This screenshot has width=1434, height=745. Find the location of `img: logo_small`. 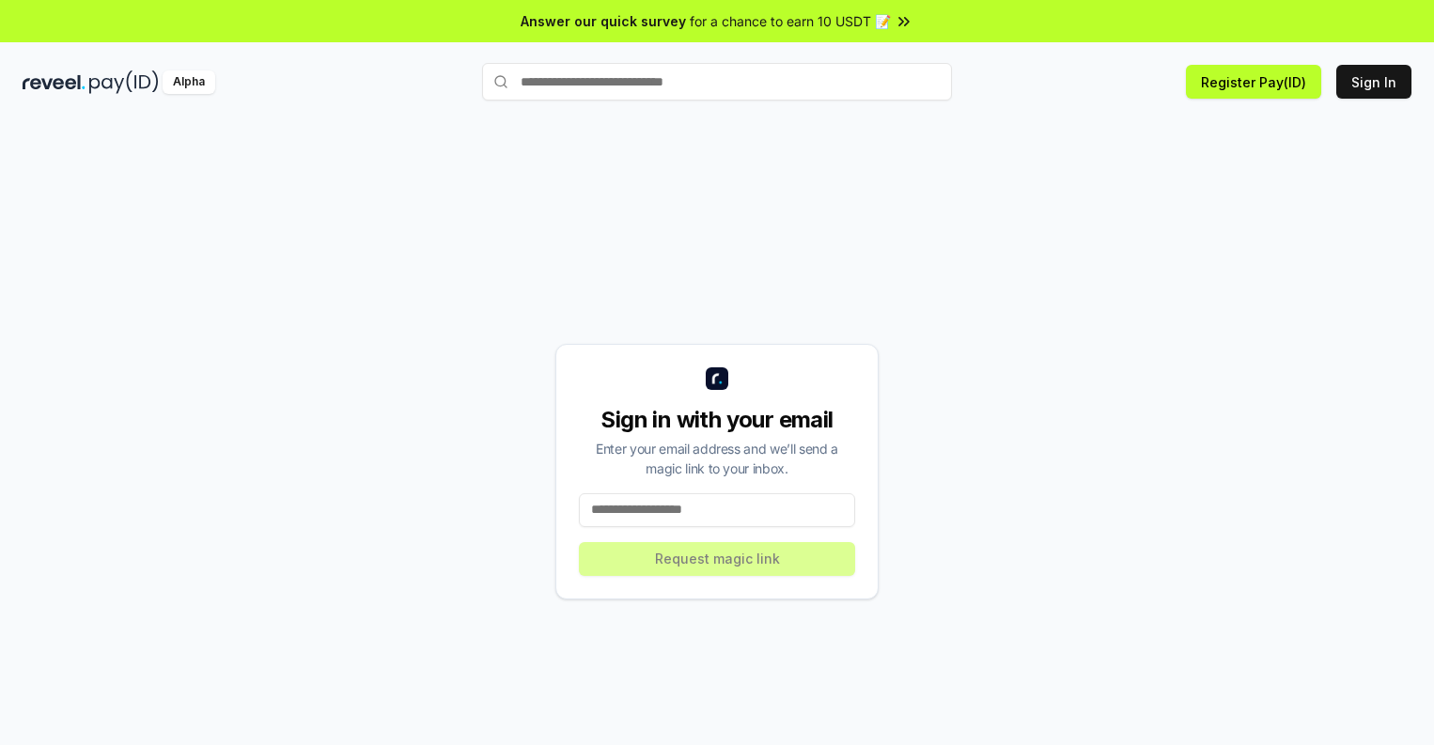

img: logo_small is located at coordinates (717, 379).